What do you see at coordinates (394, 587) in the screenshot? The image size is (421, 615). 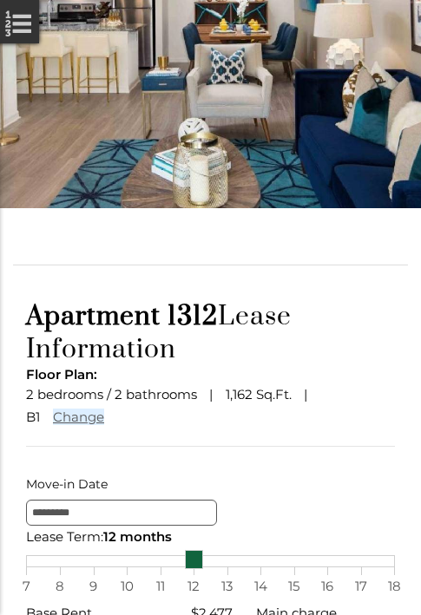 I see `span: 18` at bounding box center [394, 587].